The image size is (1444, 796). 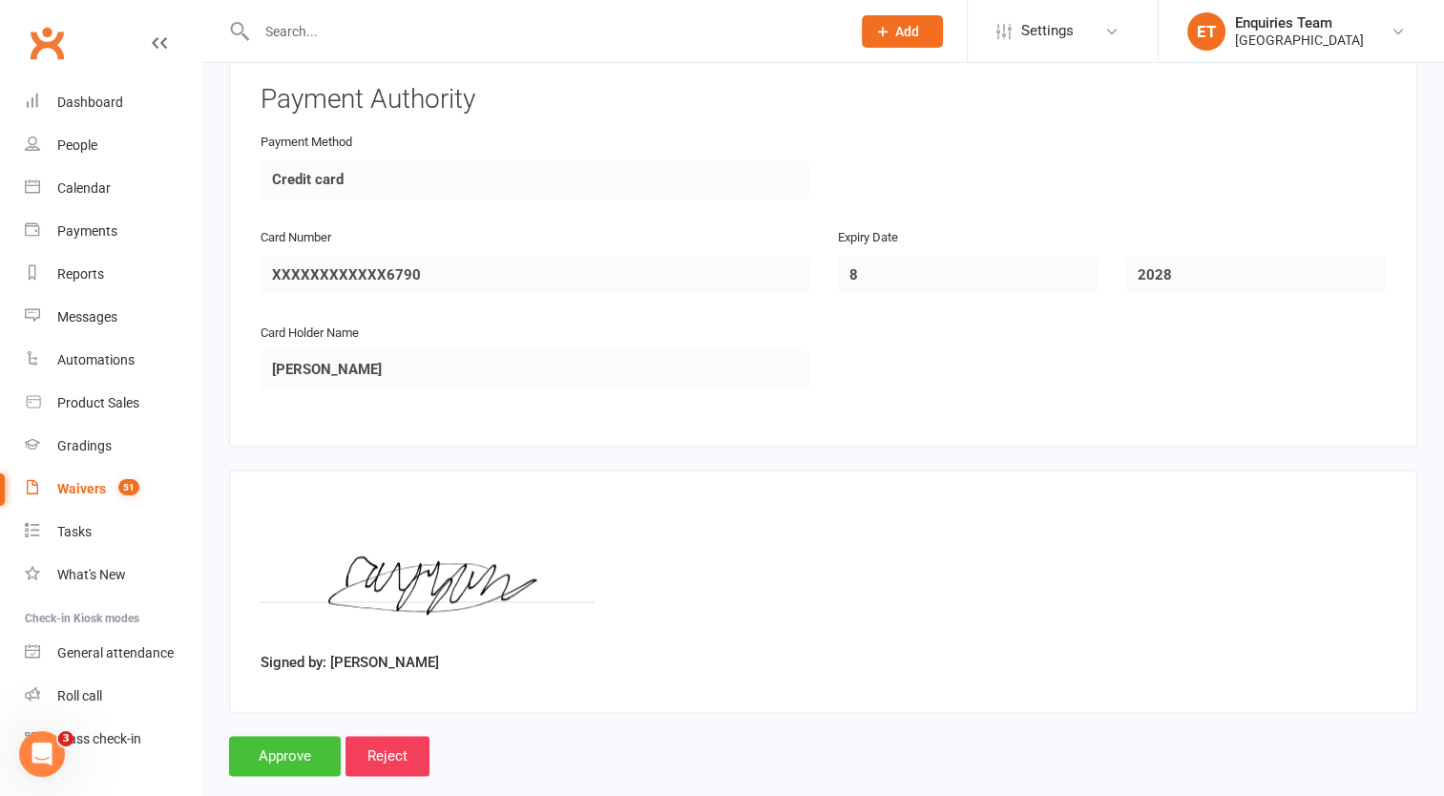 I want to click on span: 51, so click(x=129, y=487).